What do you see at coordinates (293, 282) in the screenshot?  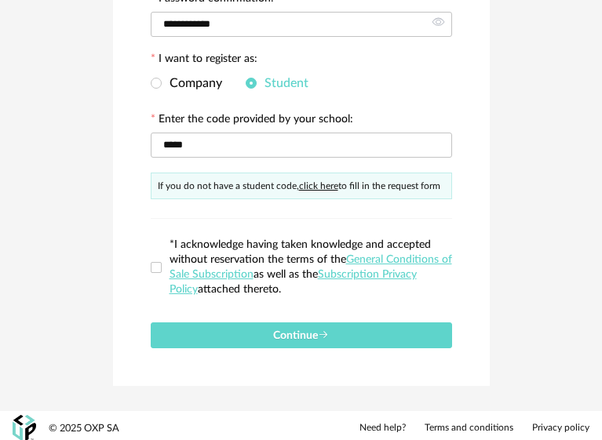 I see `a: Subscription Privacy Policy` at bounding box center [293, 282].